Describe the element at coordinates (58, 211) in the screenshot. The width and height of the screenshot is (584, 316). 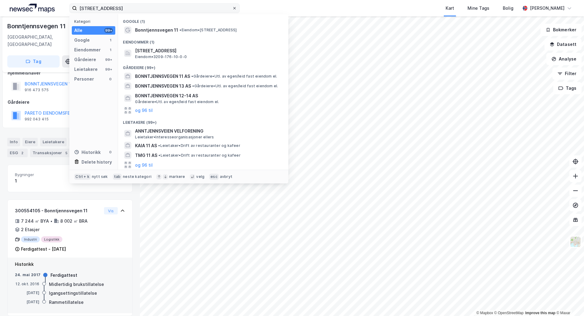
I see `div: 300554105 - Bonntjennsvegen 11` at that location.